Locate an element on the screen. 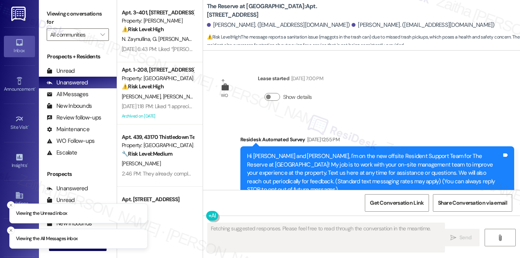 The image size is (520, 258). img: ResiDesk Logo is located at coordinates (19, 14).